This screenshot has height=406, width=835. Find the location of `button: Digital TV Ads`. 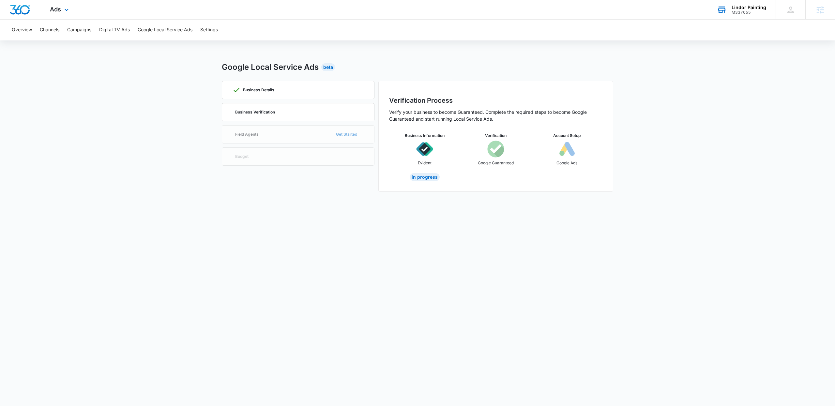

button: Digital TV Ads is located at coordinates (114, 30).